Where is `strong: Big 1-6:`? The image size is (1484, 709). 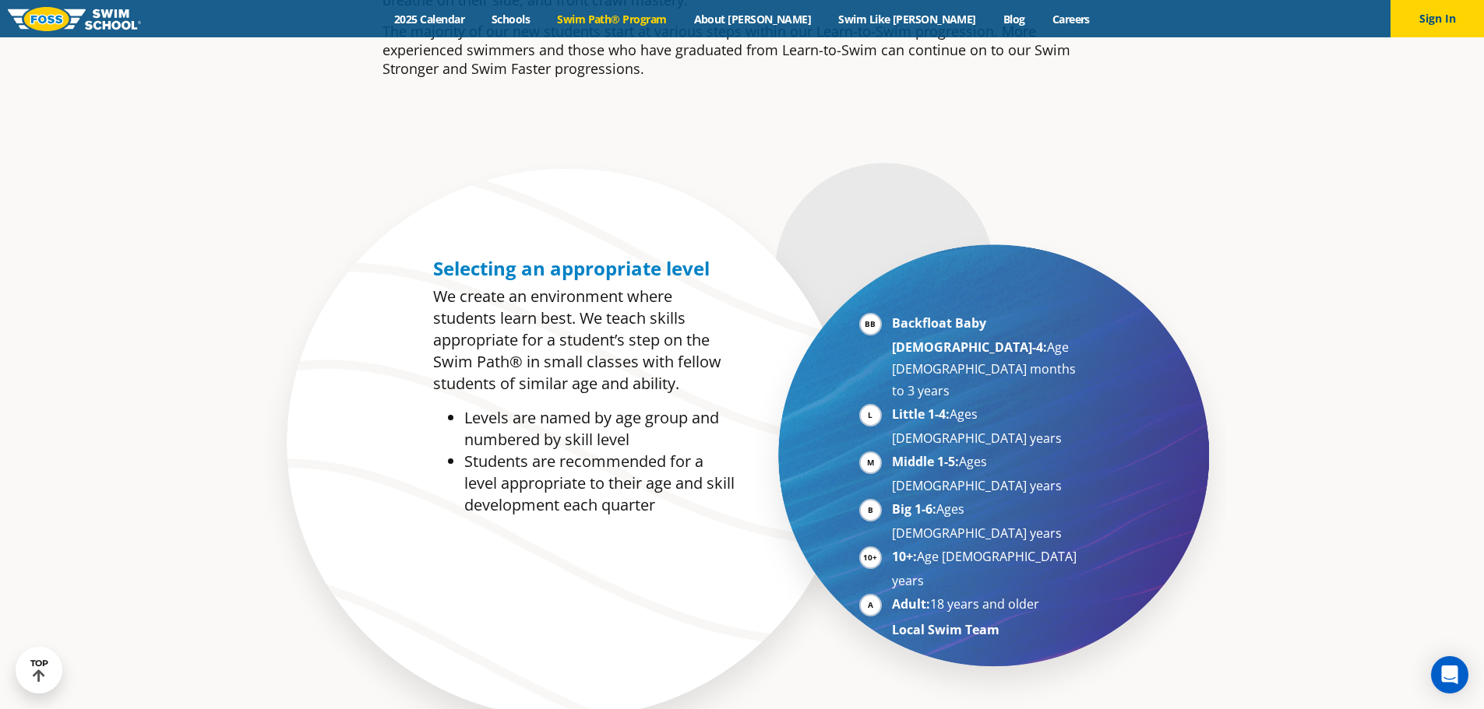 strong: Big 1-6: is located at coordinates (914, 509).